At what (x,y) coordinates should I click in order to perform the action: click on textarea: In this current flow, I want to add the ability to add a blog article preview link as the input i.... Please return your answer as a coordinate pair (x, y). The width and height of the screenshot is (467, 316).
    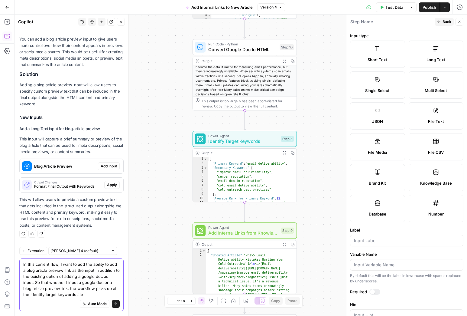
    Looking at the image, I should click on (71, 279).